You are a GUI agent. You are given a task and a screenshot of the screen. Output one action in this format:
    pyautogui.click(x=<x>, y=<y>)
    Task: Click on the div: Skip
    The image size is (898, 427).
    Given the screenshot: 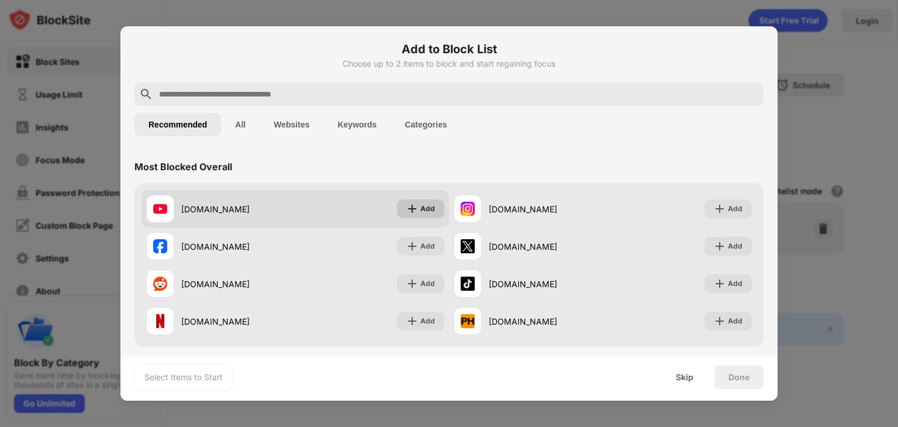 What is the action you would take?
    pyautogui.click(x=685, y=377)
    